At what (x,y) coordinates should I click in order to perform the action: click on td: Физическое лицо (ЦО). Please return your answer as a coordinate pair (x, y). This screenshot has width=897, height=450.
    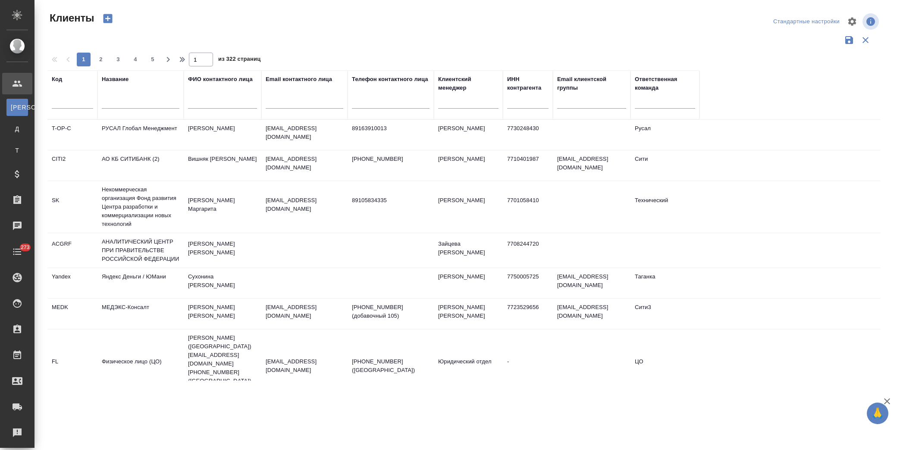
    Looking at the image, I should click on (141, 368).